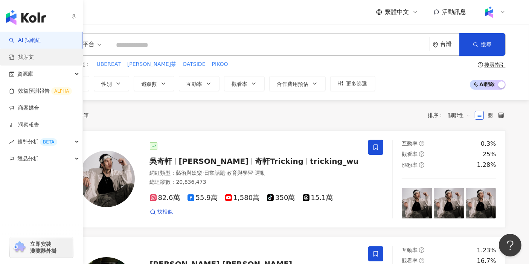 The width and height of the screenshot is (529, 264). I want to click on span: 日常話題, so click(215, 173).